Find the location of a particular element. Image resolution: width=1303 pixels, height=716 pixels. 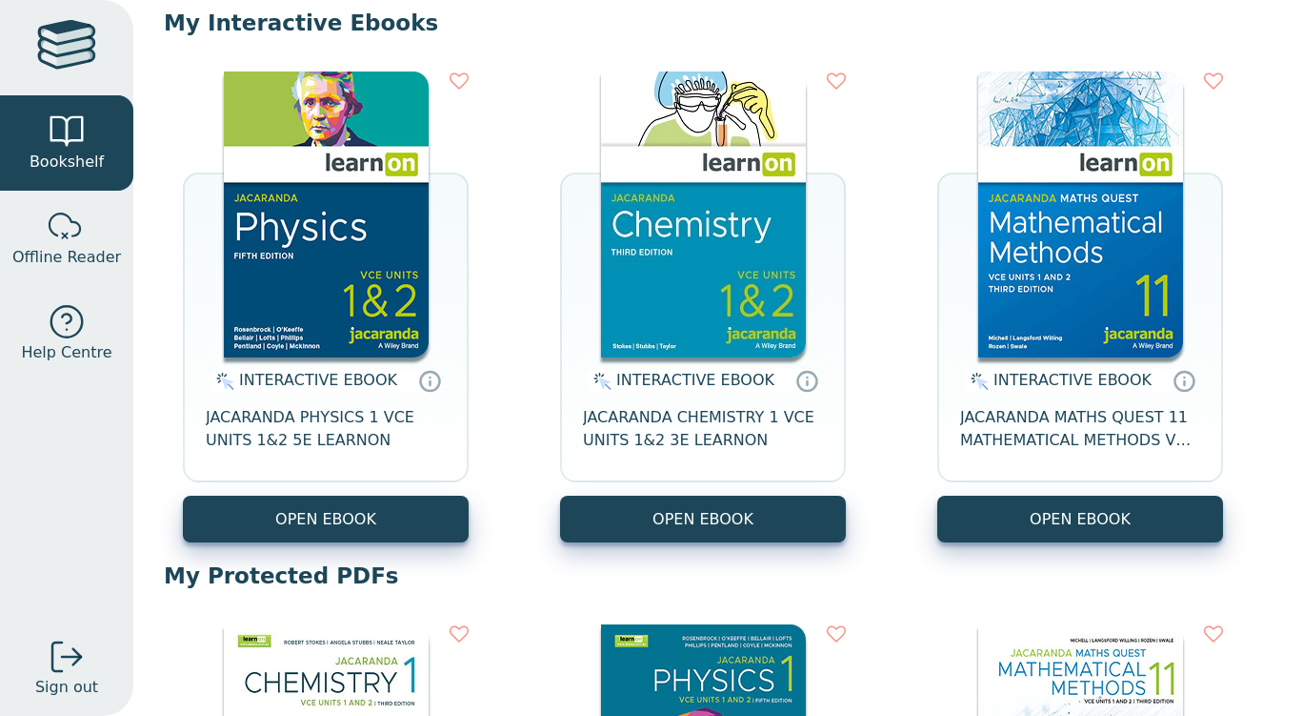

span: Sign out is located at coordinates (67, 687).